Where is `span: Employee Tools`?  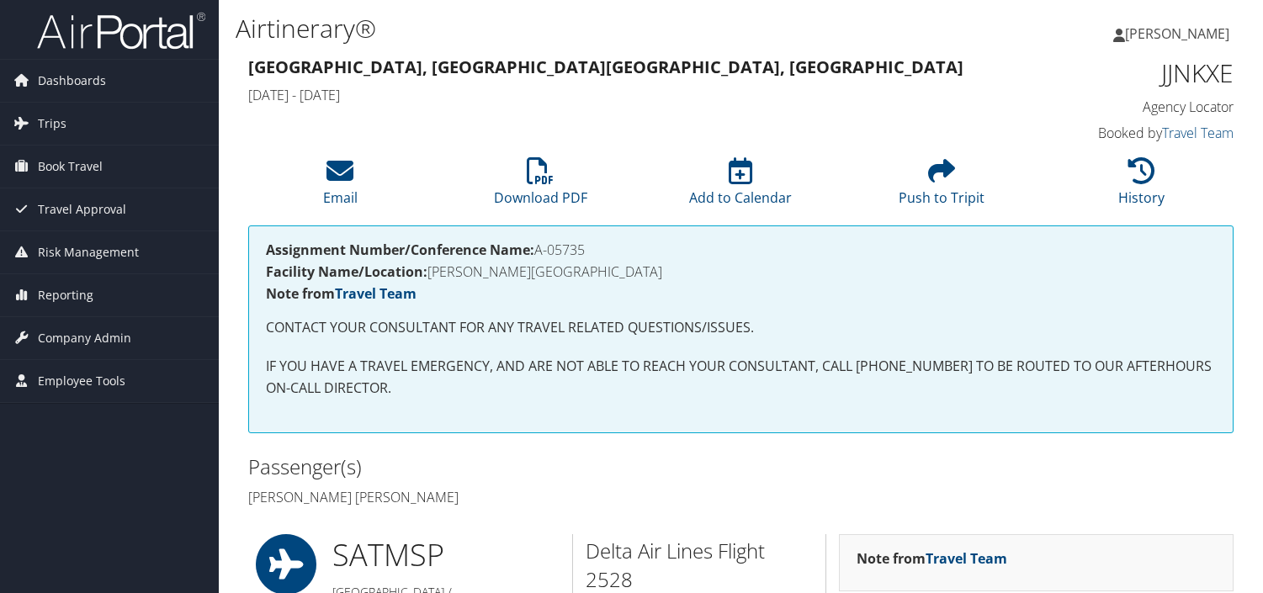
span: Employee Tools is located at coordinates (82, 381).